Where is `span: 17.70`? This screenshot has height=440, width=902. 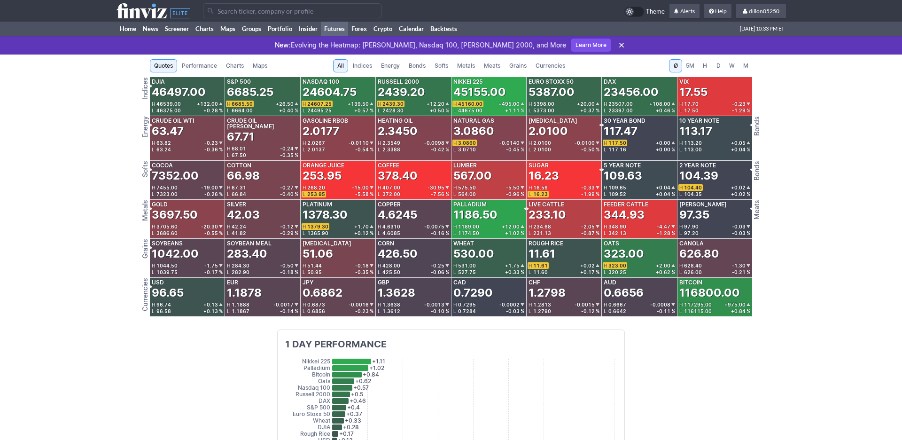 span: 17.70 is located at coordinates (691, 104).